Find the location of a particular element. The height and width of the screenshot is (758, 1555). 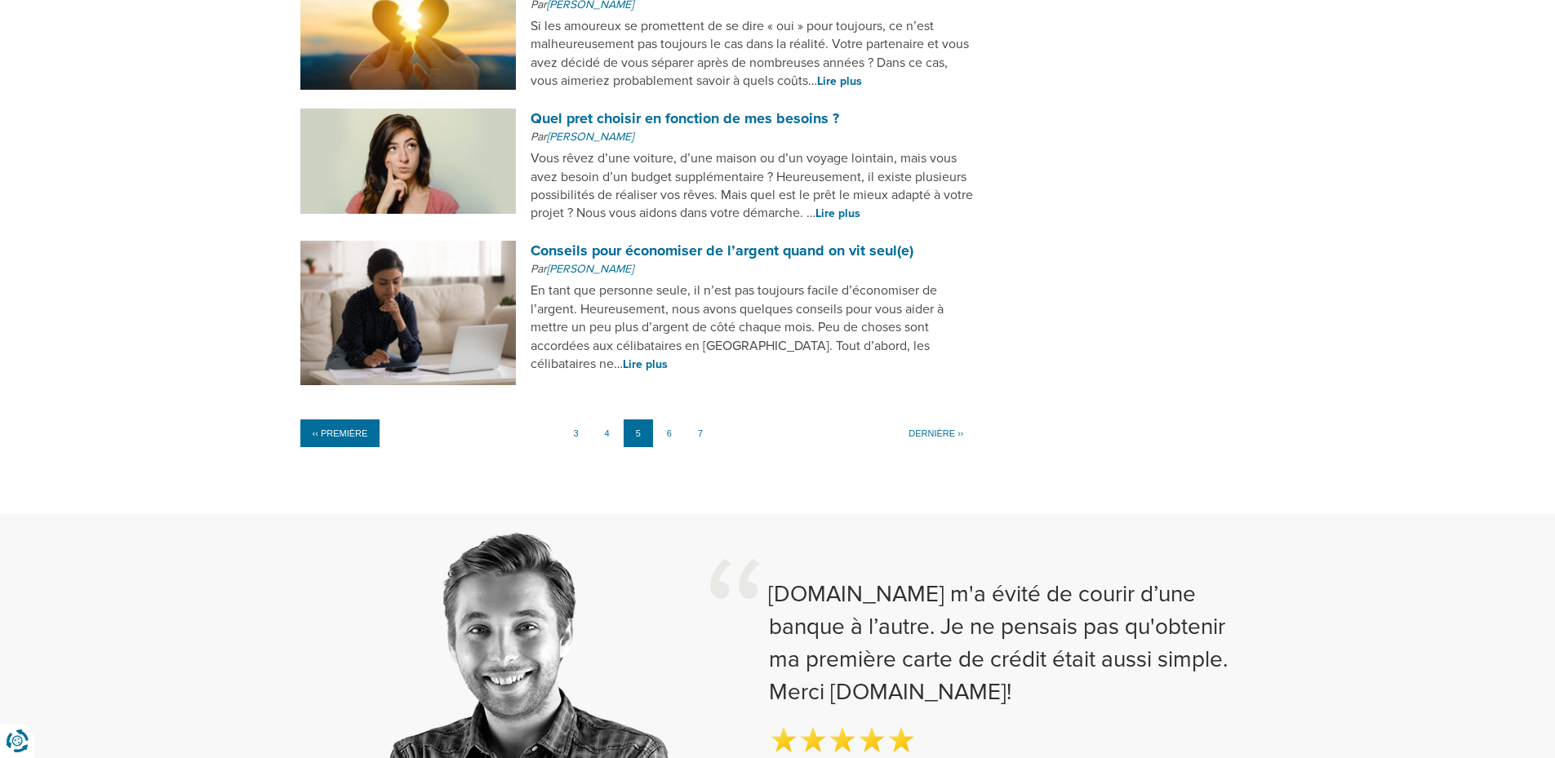

a: Dernière ›› is located at coordinates (936, 434).